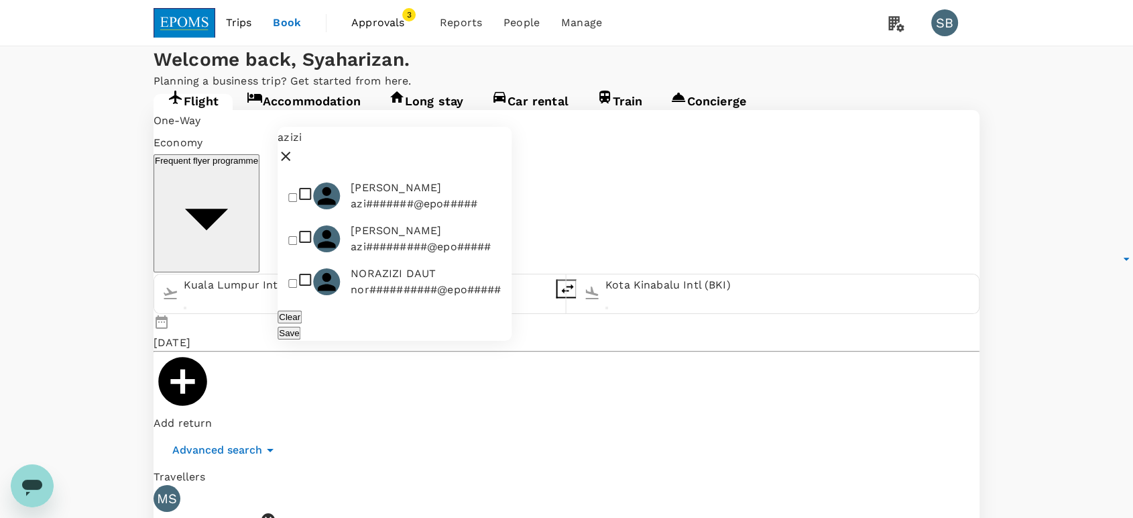 The image size is (1133, 518). Describe the element at coordinates (530, 106) in the screenshot. I see `a: Car rental` at that location.